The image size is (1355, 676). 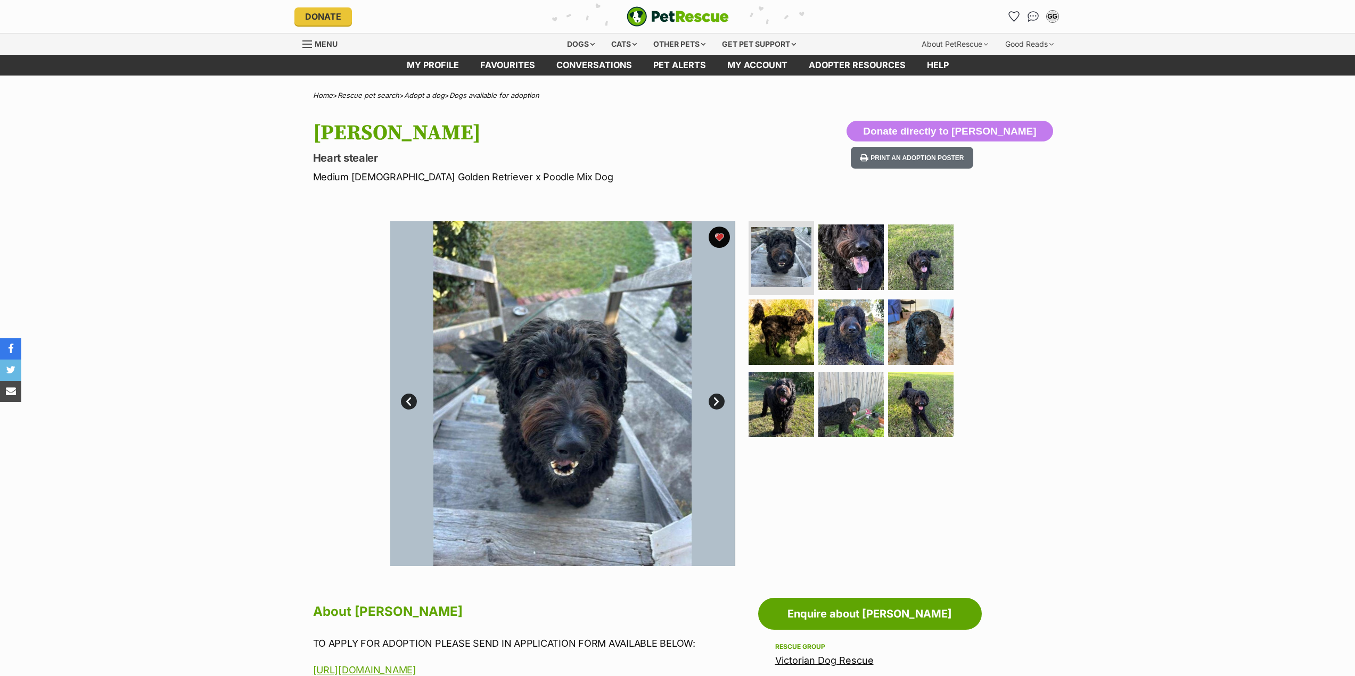 What do you see at coordinates (824, 660) in the screenshot?
I see `a: Victorian Dog Rescue` at bounding box center [824, 660].